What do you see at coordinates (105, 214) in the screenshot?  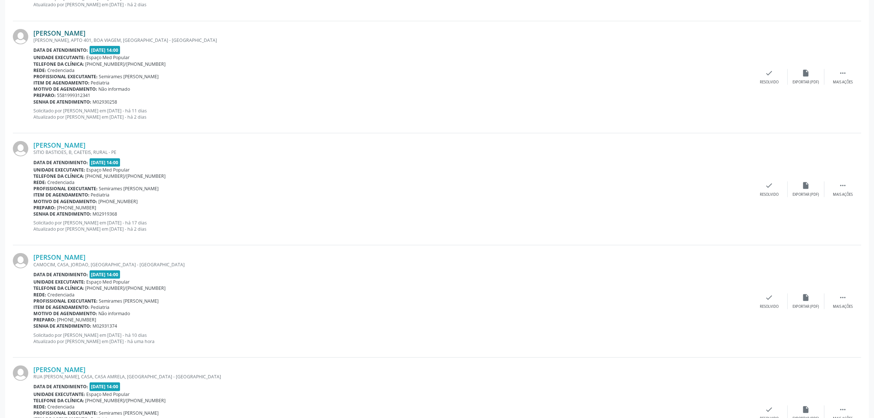 I see `span: M02919368` at bounding box center [105, 214].